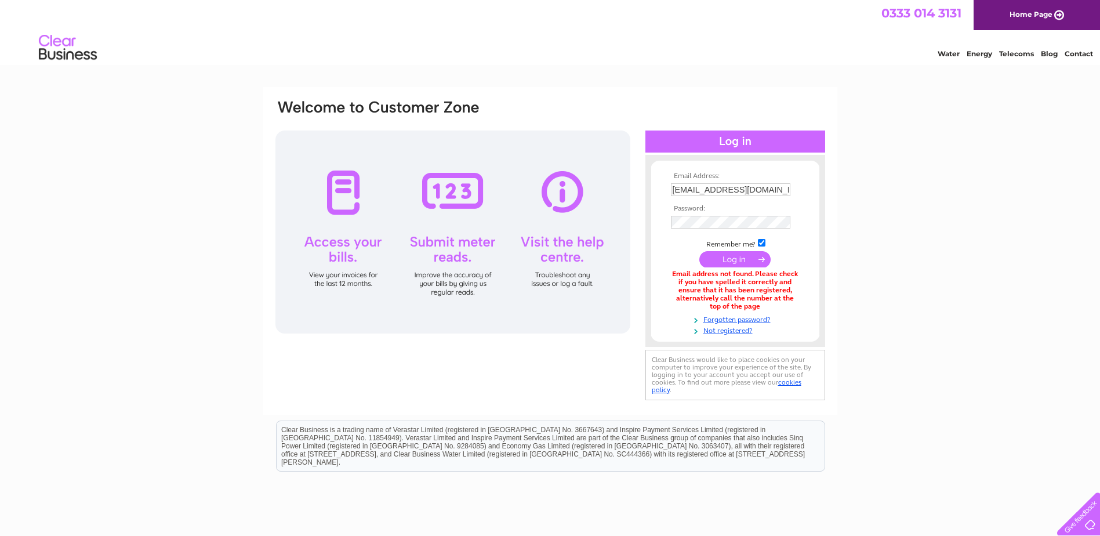  Describe the element at coordinates (921, 13) in the screenshot. I see `a: 0333 014 3131` at that location.